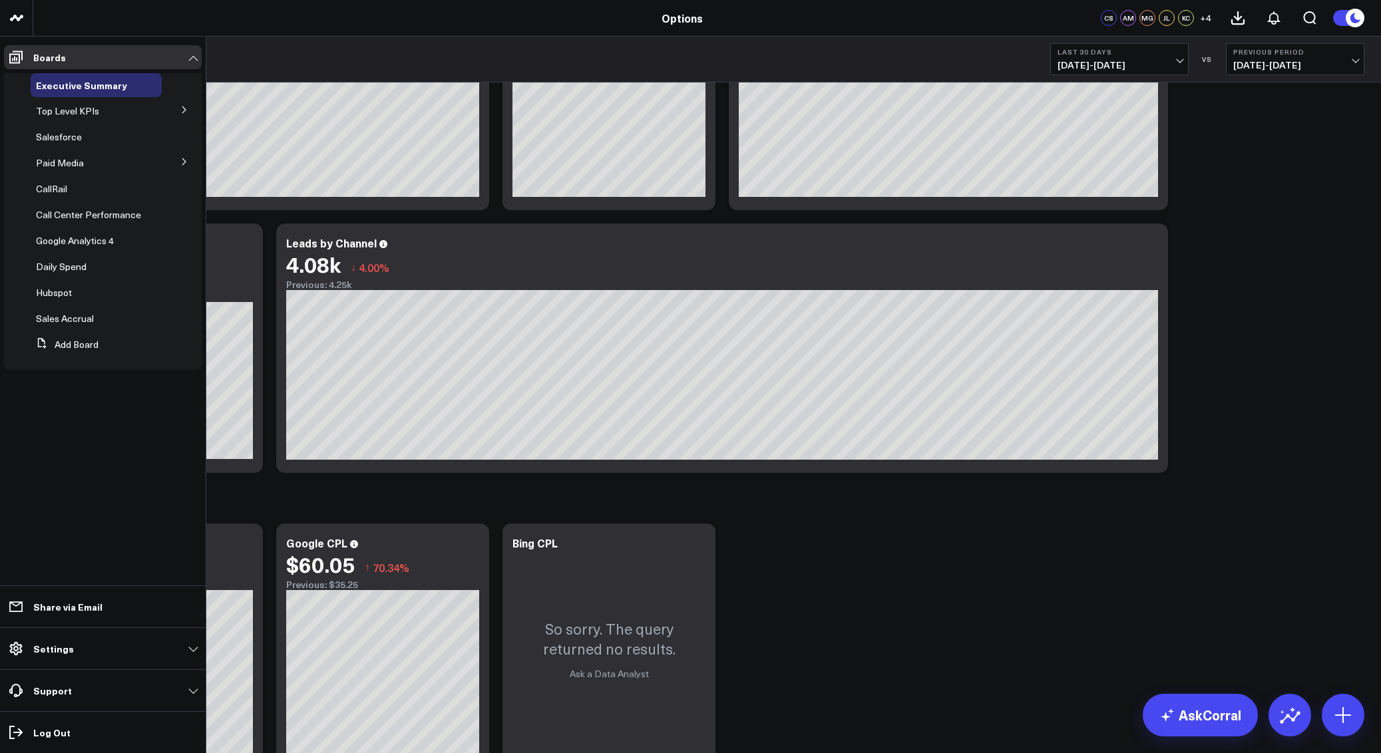  Describe the element at coordinates (609, 673) in the screenshot. I see `a: Ask a Data Analyst` at that location.